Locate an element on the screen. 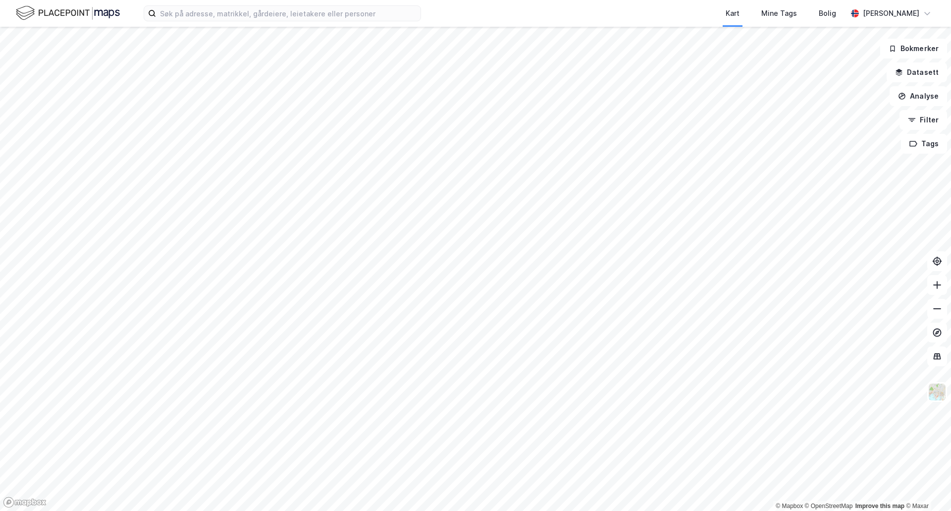 The height and width of the screenshot is (511, 951). a: OpenStreetMap is located at coordinates (829, 506).